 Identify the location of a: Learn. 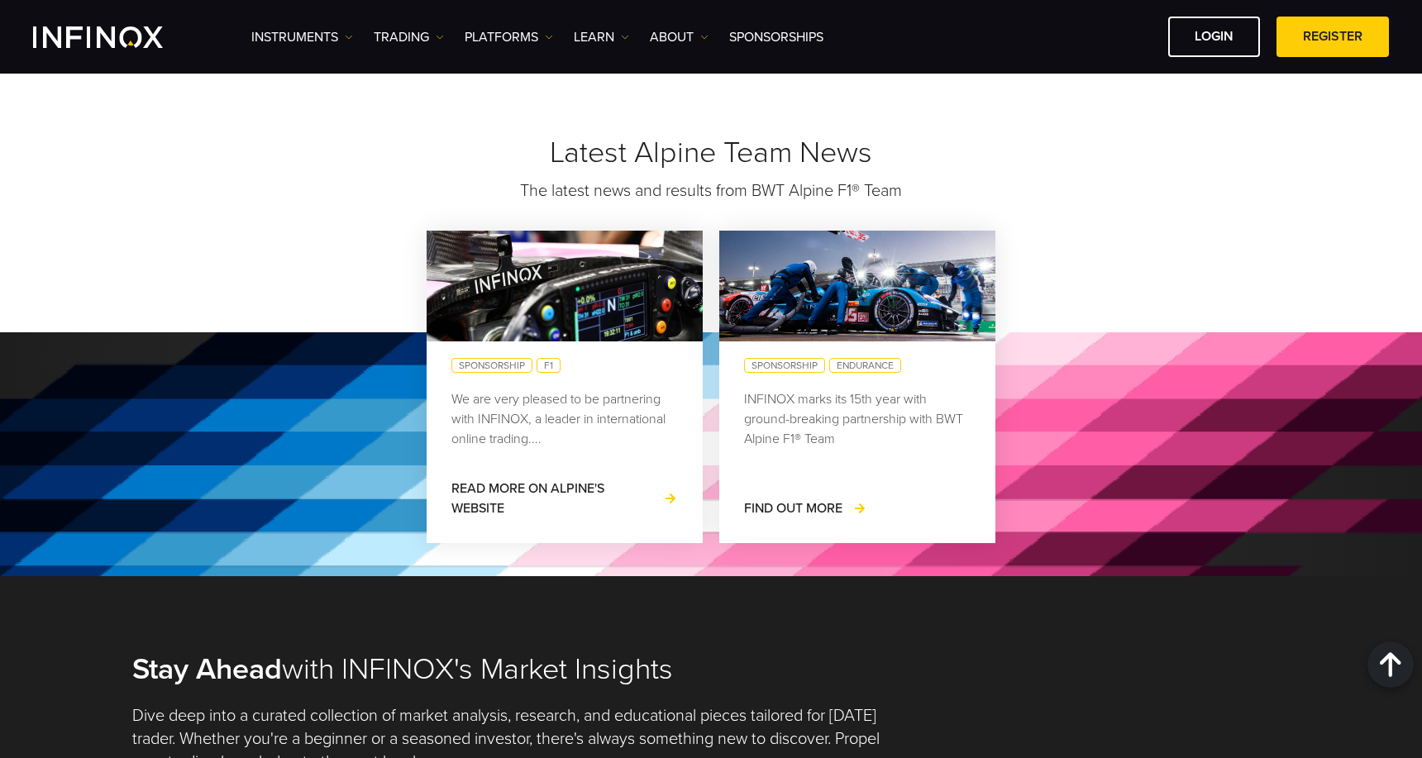
(601, 37).